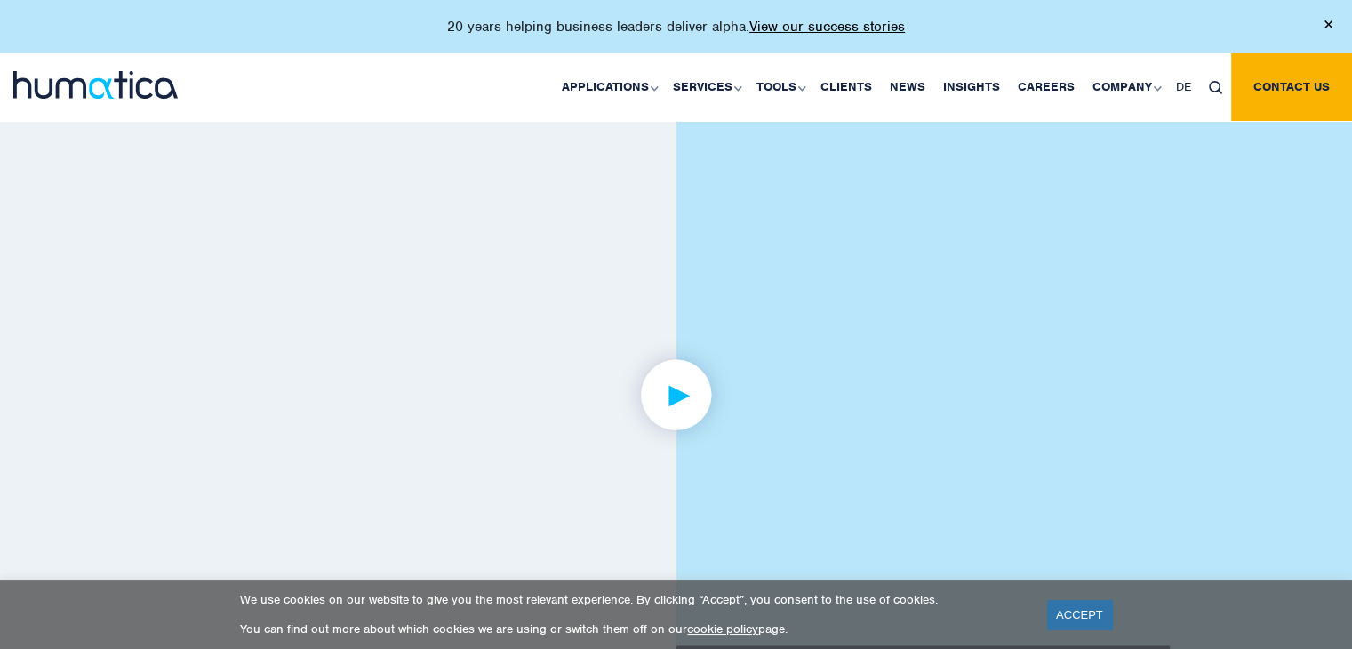 The height and width of the screenshot is (649, 1352). Describe the element at coordinates (1047, 87) in the screenshot. I see `a: Careers` at that location.